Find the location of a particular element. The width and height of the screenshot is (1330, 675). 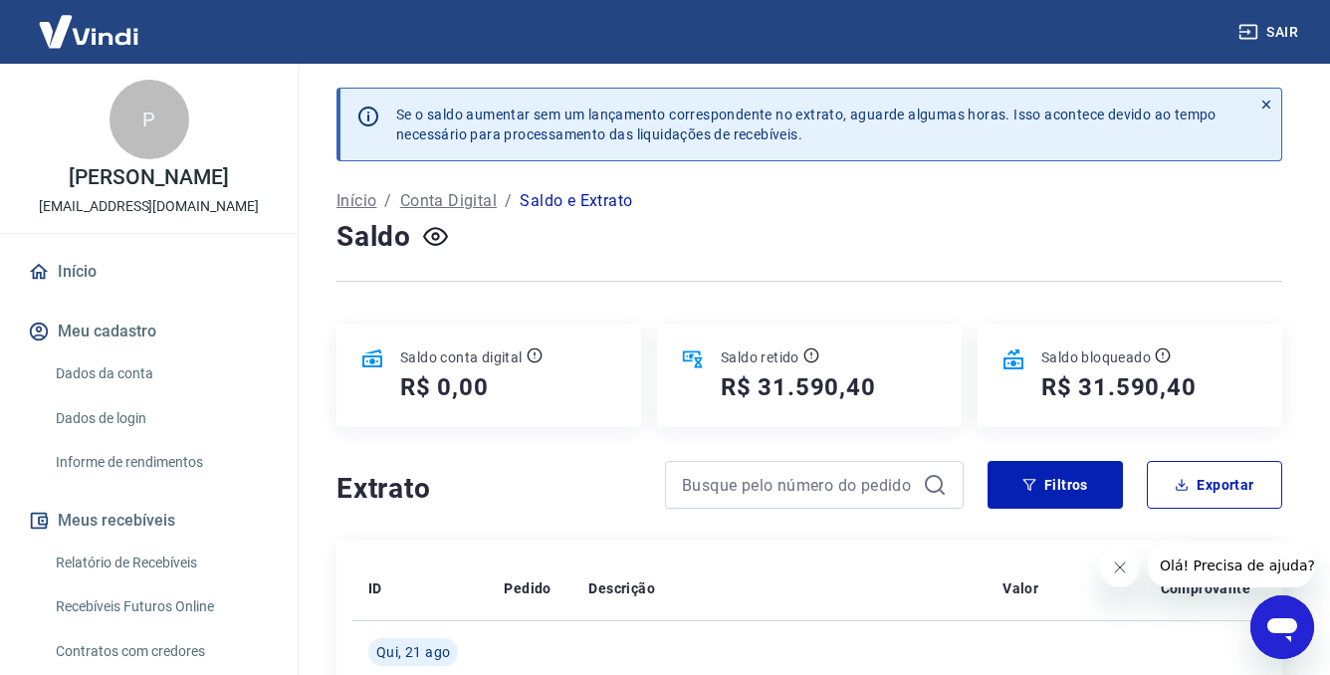

p: Saldo e Extrato is located at coordinates (575, 201).